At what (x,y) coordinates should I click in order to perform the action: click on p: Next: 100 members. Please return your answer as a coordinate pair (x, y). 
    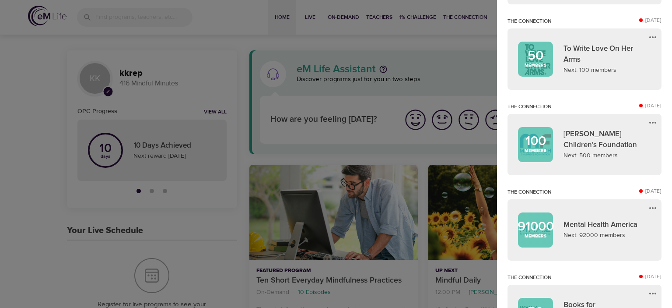
    Looking at the image, I should click on (608, 70).